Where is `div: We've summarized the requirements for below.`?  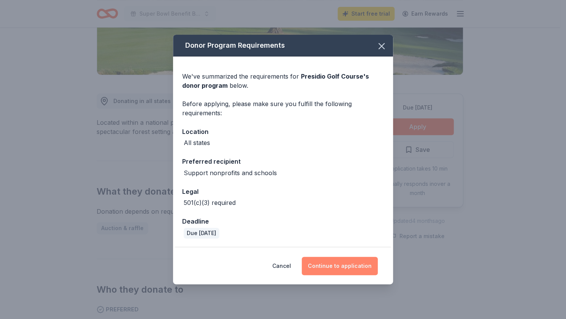
div: We've summarized the requirements for below. is located at coordinates (283, 81).